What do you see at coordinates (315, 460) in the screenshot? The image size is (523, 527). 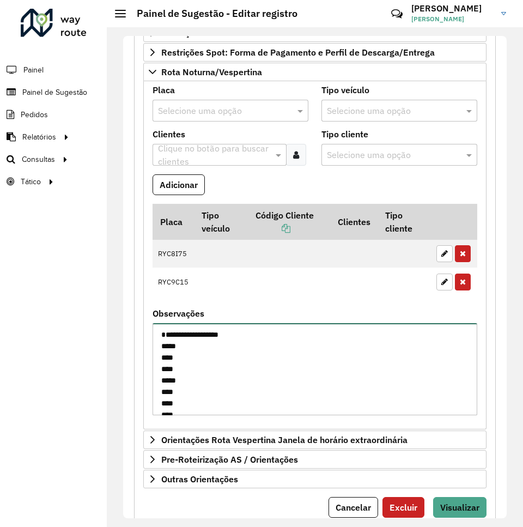 I see `a: Pre-Roteirização AS / Orientações` at bounding box center [315, 460].